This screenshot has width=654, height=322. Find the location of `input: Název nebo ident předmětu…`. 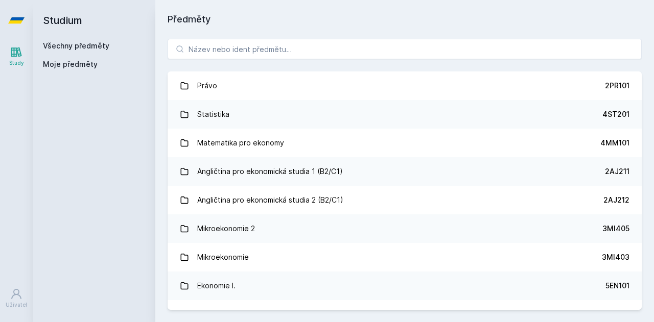

input: Název nebo ident předmětu… is located at coordinates (404, 49).